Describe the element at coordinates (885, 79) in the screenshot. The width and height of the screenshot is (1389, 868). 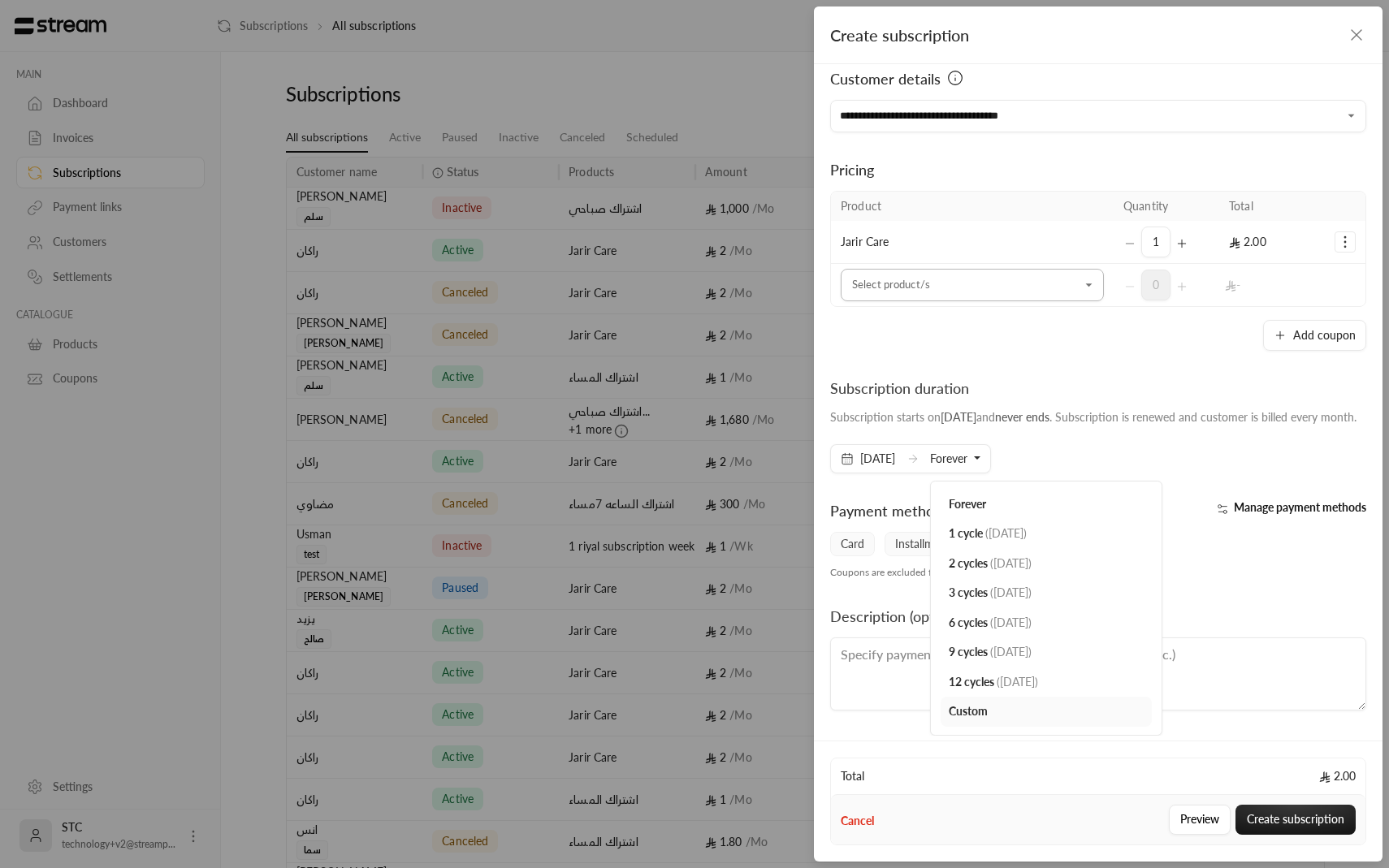
I see `span: Customer details` at that location.